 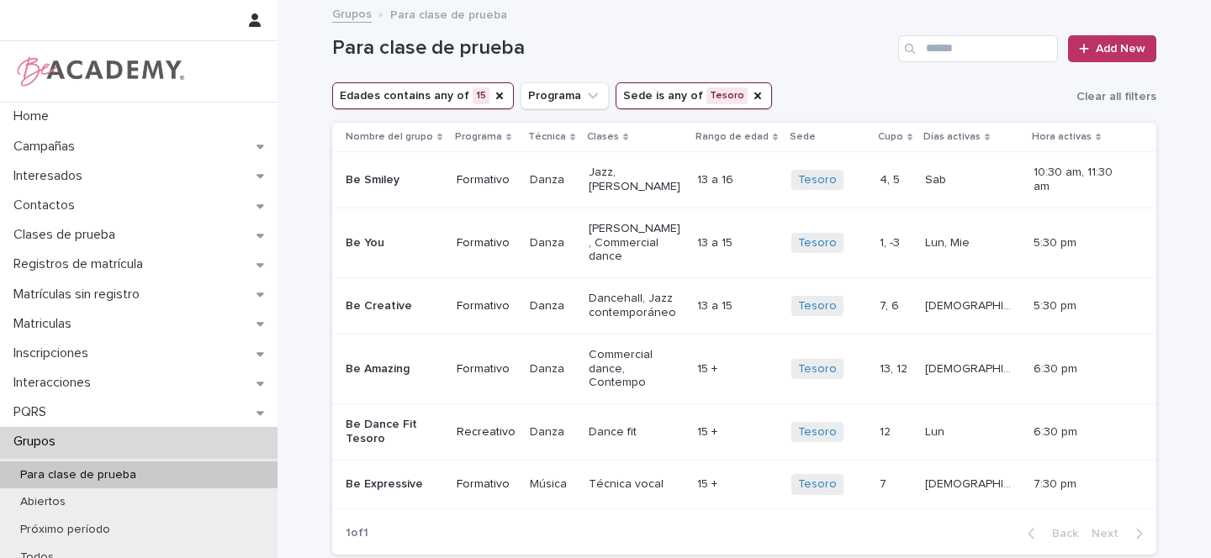 What do you see at coordinates (1061, 137) in the screenshot?
I see `p: Hora activas` at bounding box center [1061, 137].